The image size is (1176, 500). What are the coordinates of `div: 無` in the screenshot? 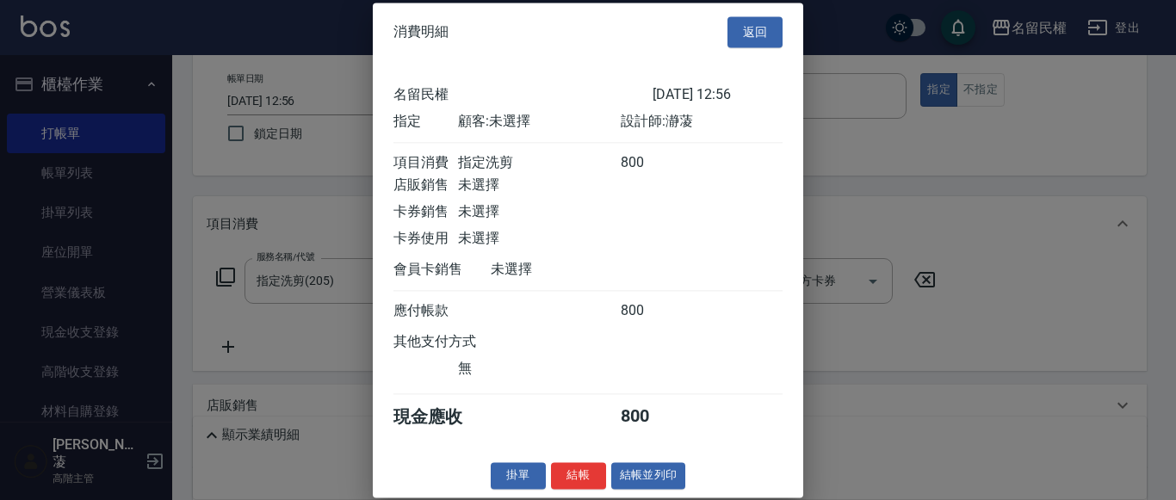 It's located at (539, 368).